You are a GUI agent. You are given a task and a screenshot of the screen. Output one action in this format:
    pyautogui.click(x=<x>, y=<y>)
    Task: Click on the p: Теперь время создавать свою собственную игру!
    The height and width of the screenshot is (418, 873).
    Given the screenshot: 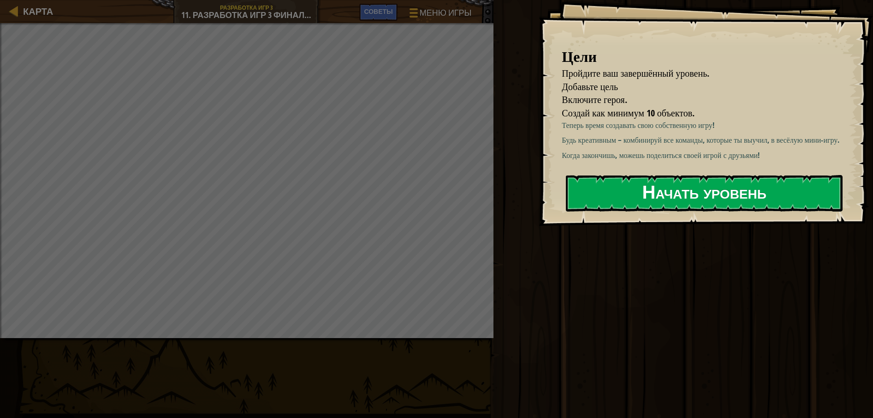 What is the action you would take?
    pyautogui.click(x=706, y=125)
    